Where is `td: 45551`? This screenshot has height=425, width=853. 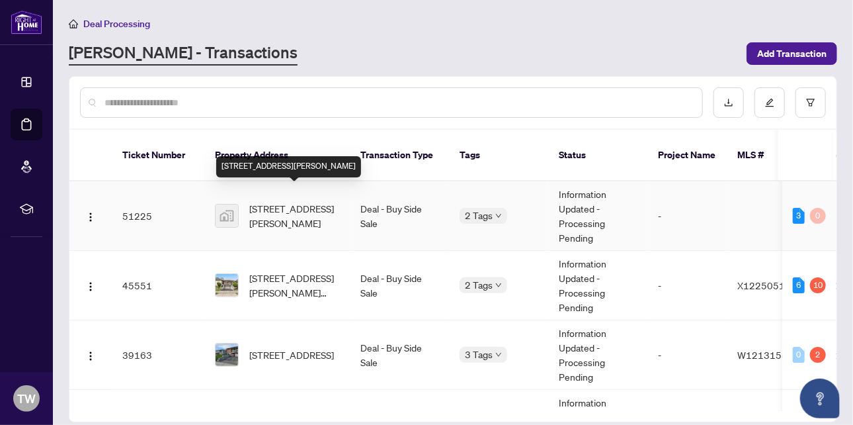
td: 45551 is located at coordinates (158, 285).